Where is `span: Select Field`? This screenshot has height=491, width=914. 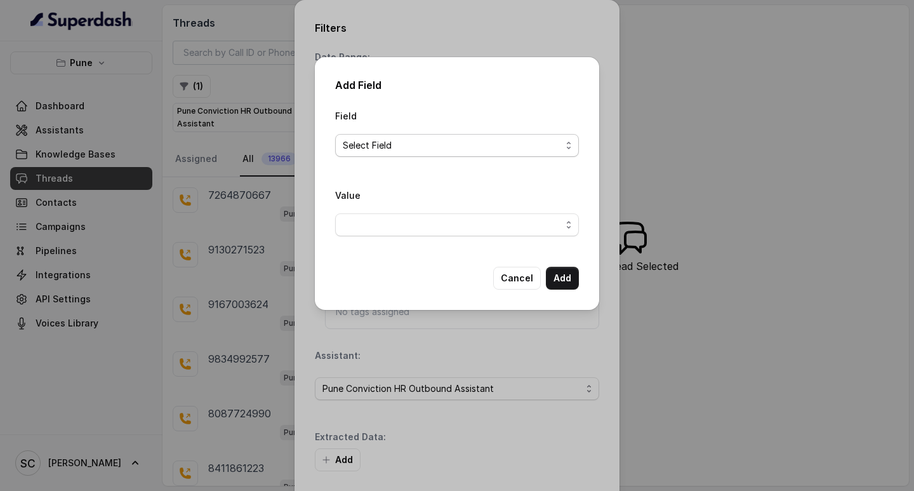
span: Select Field is located at coordinates (452, 145).